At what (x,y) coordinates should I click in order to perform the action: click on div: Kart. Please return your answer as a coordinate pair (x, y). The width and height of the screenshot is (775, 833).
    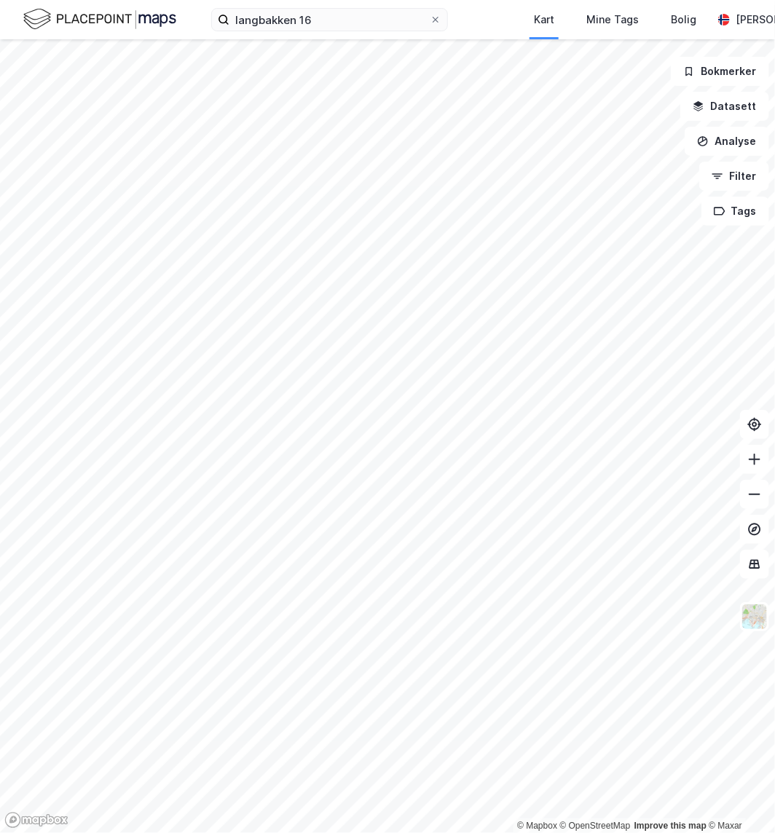
    Looking at the image, I should click on (544, 20).